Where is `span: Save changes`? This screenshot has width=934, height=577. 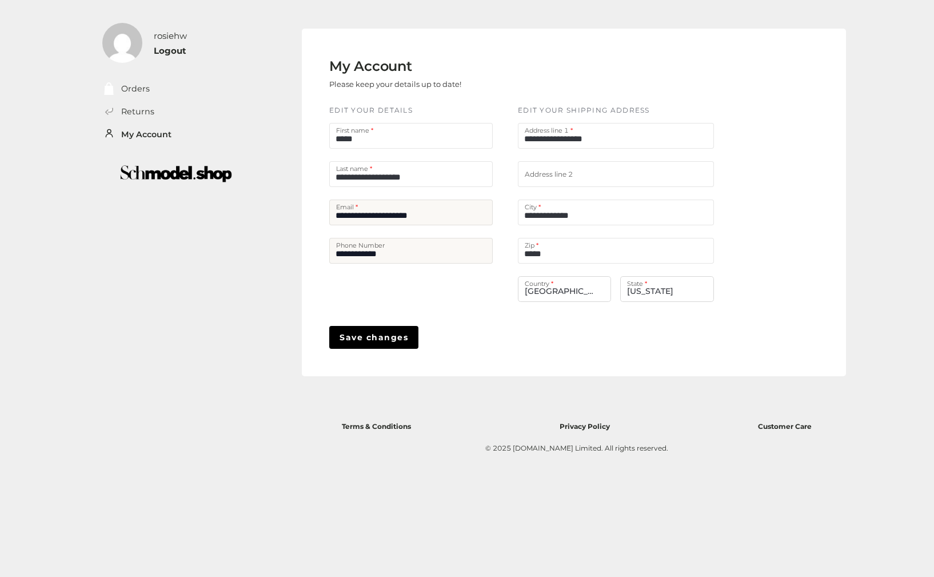
span: Save changes is located at coordinates (374, 337).